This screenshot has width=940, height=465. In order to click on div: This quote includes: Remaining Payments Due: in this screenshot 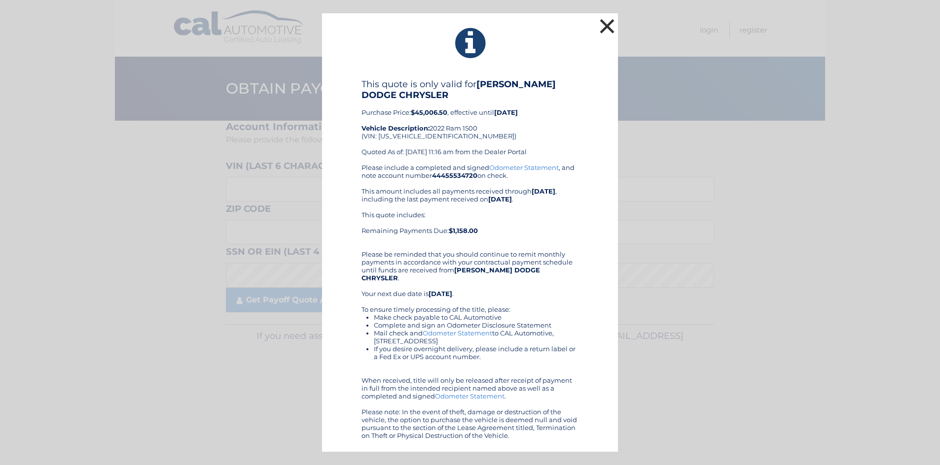, I will do `click(470, 227)`.